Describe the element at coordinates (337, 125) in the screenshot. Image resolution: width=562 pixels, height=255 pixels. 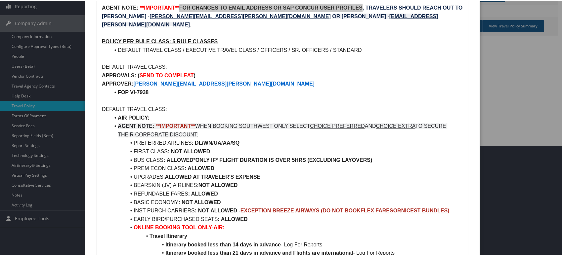
I see `u: CHOICE PREFERRED` at that location.